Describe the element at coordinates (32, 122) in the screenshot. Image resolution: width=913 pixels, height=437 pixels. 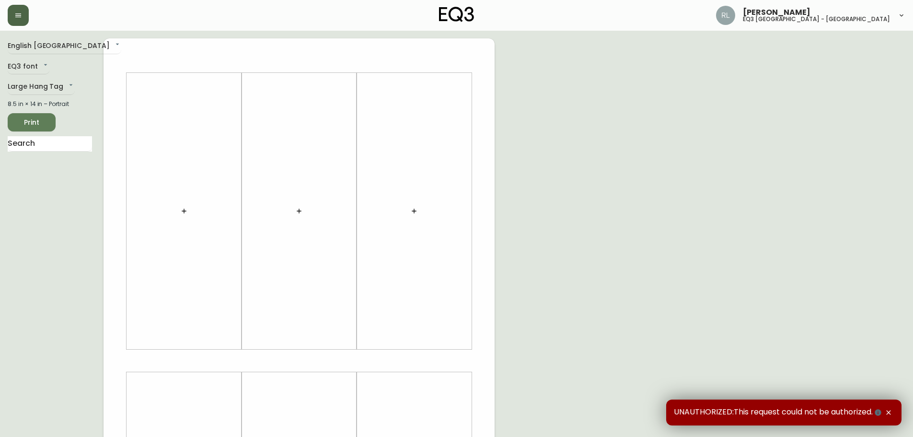
I see `span: Print` at that location.